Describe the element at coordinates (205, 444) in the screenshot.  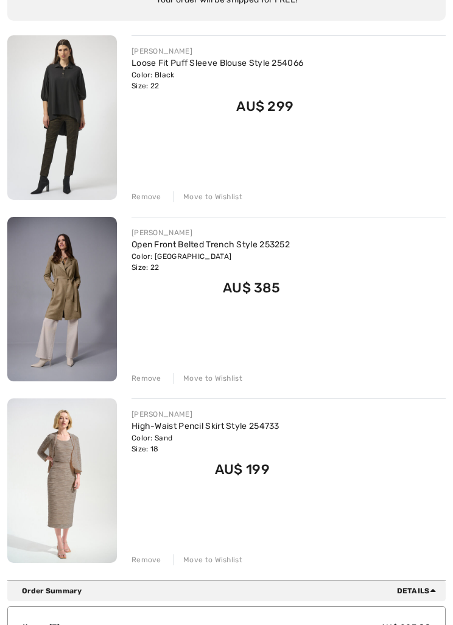
I see `div: Color: Sand Size: 18` at that location.